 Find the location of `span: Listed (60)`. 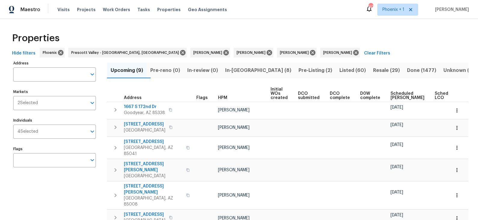

span: Listed (60) is located at coordinates (353, 70).